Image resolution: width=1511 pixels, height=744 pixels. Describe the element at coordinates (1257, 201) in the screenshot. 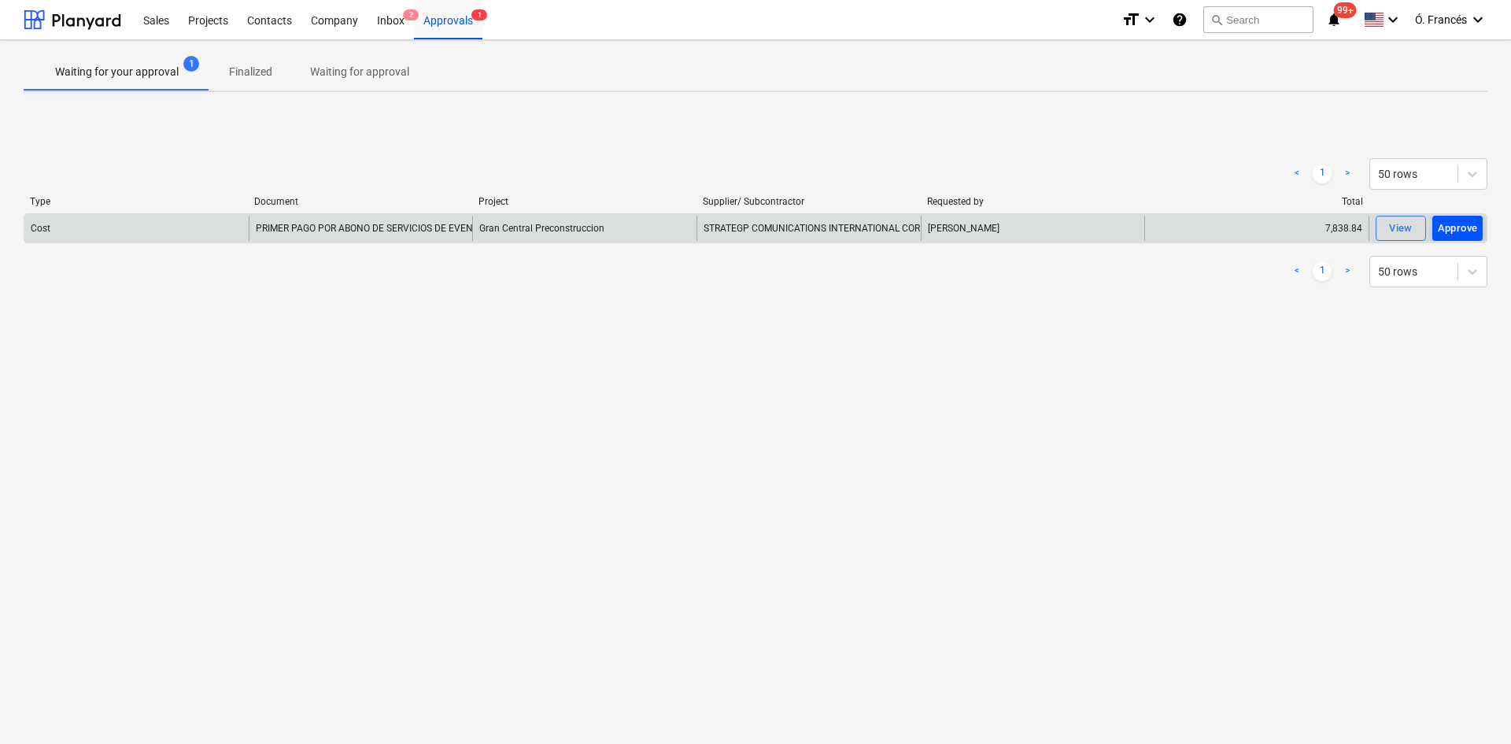

I see `div: Total` at that location.